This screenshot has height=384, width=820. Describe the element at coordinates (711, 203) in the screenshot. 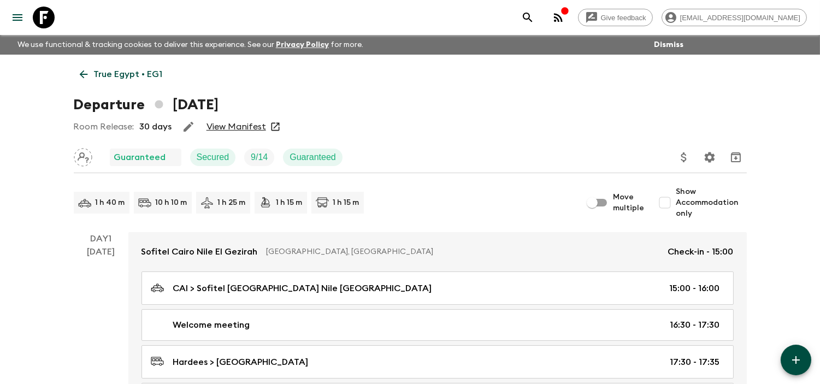

I see `span: Show Accommodation only` at that location.